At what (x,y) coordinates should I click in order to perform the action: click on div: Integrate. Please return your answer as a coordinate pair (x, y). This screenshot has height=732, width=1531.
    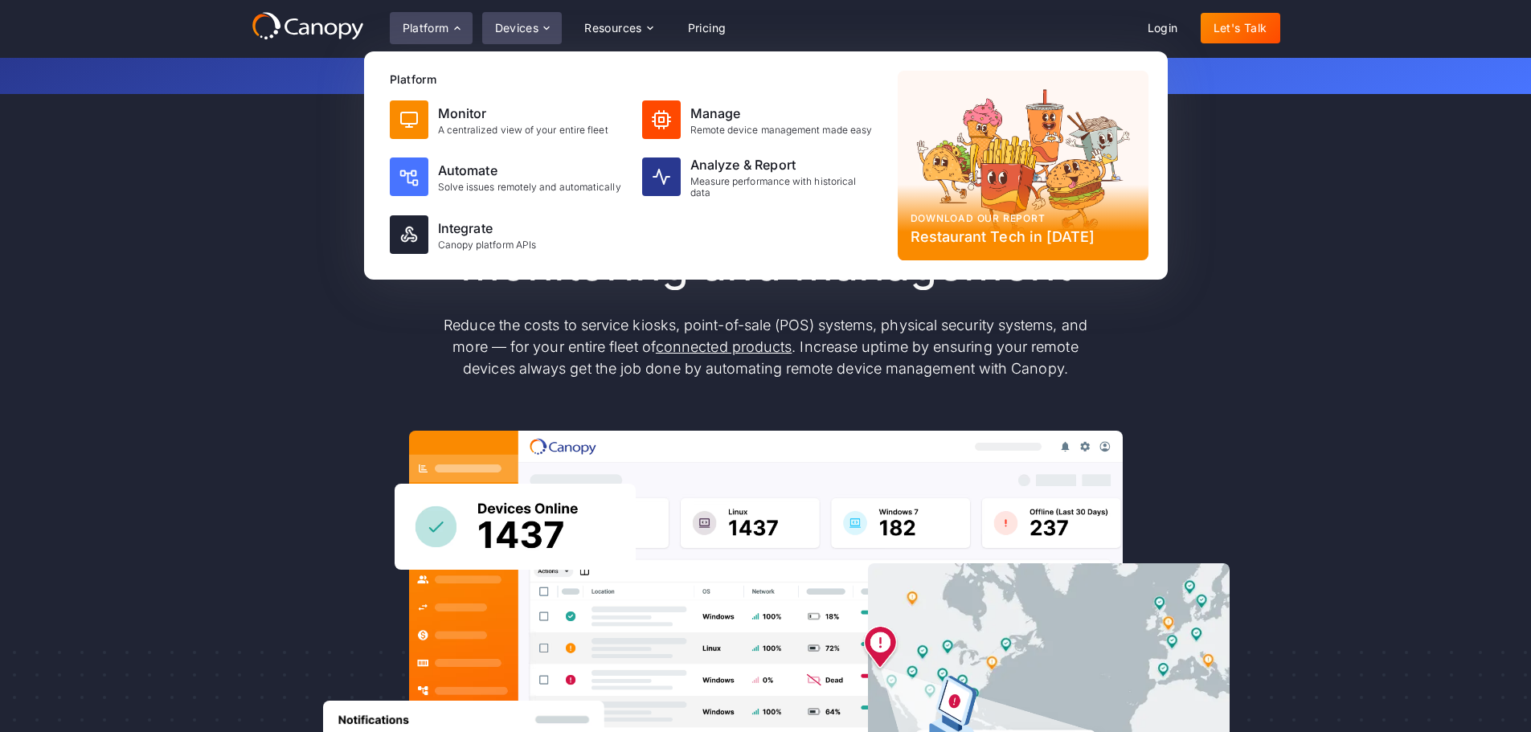
    Looking at the image, I should click on (487, 228).